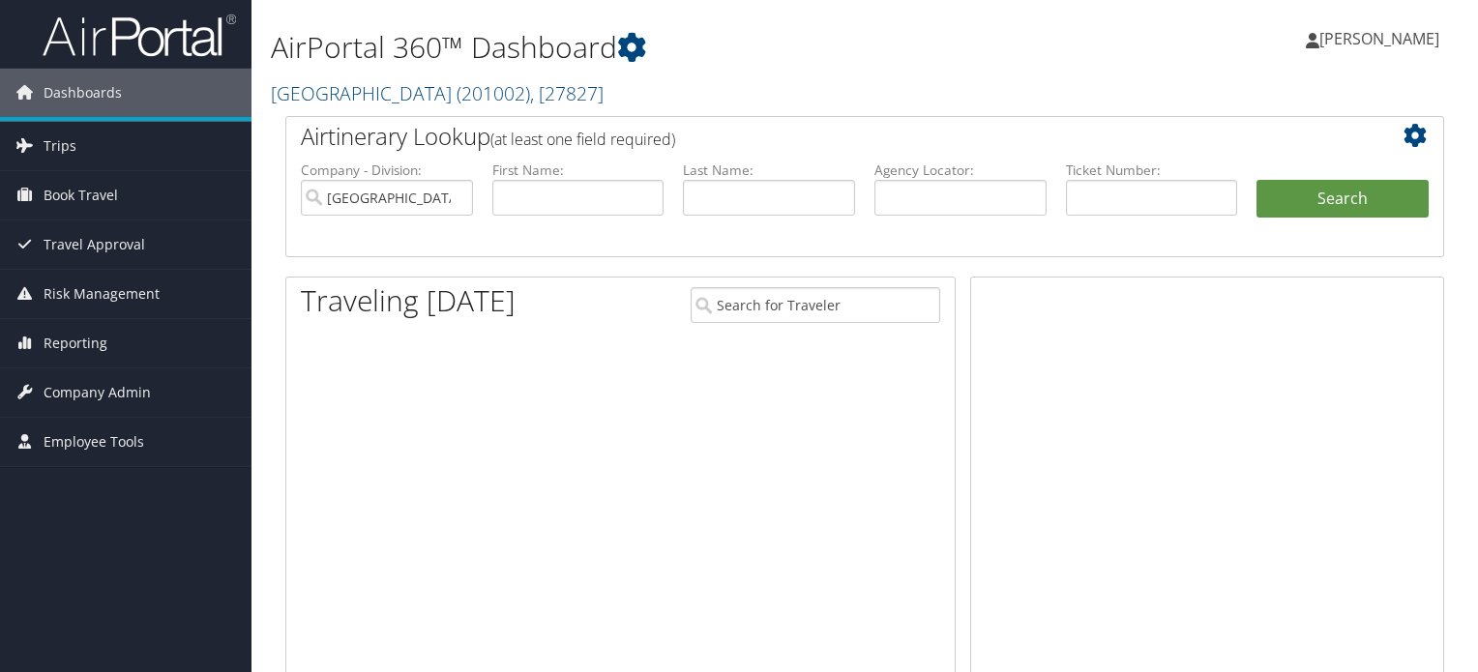 Image resolution: width=1478 pixels, height=672 pixels. What do you see at coordinates (960, 170) in the screenshot?
I see `label: Agency Locator:` at bounding box center [960, 170].